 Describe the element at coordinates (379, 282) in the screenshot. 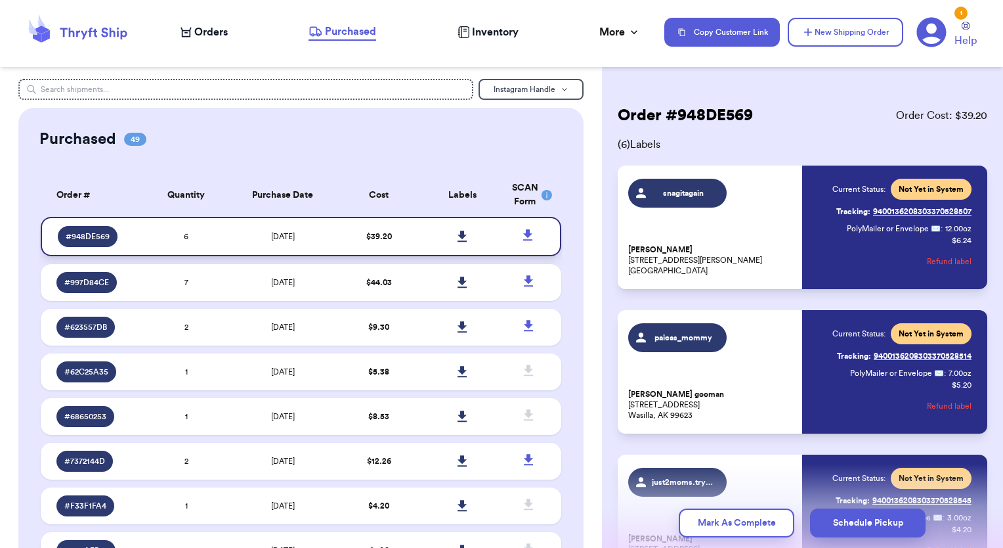

I see `span: $ 44.03` at that location.